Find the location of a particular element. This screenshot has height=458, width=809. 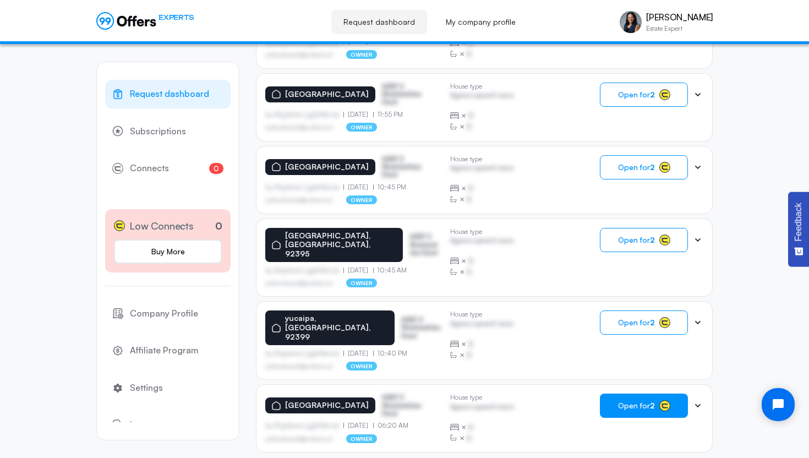

p: 10:40 PM is located at coordinates (390, 353).